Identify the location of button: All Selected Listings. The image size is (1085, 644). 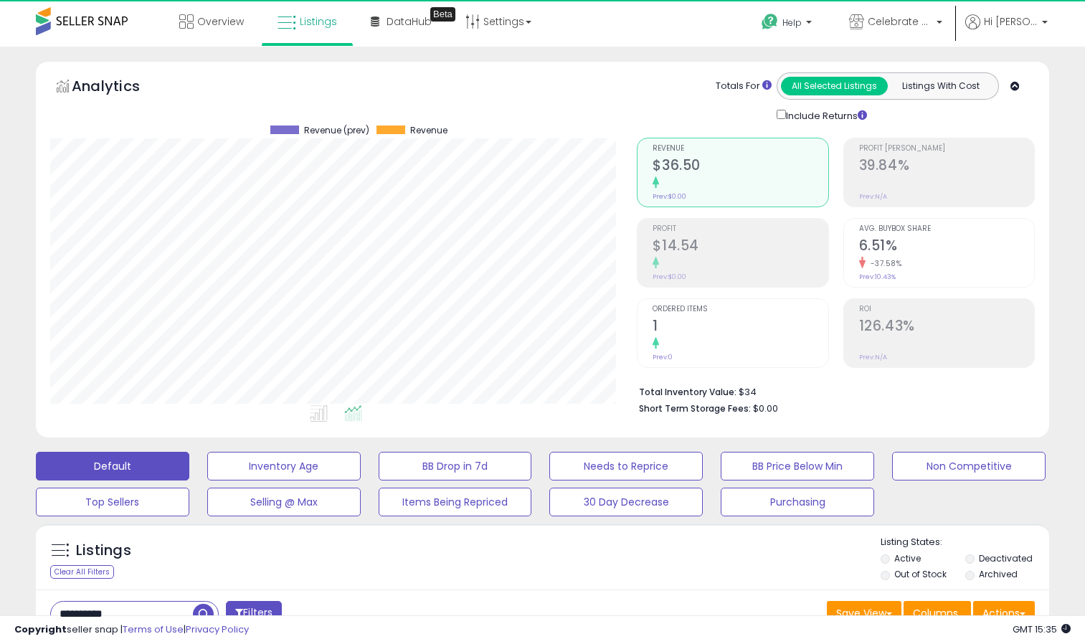
(834, 86).